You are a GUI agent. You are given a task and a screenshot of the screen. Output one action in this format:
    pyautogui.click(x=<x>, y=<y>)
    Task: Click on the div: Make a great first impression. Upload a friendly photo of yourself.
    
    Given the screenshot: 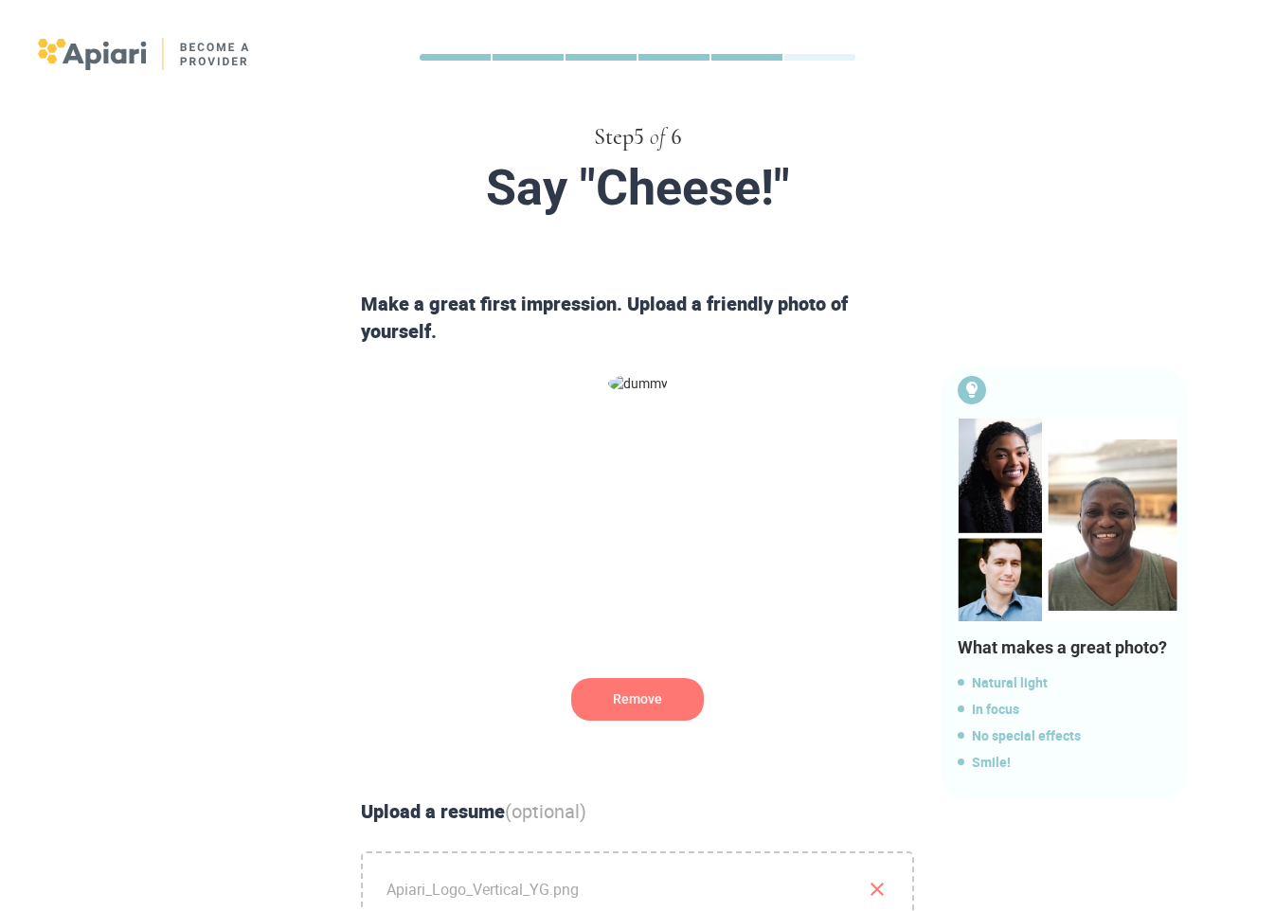 What is the action you would take?
    pyautogui.click(x=637, y=317)
    